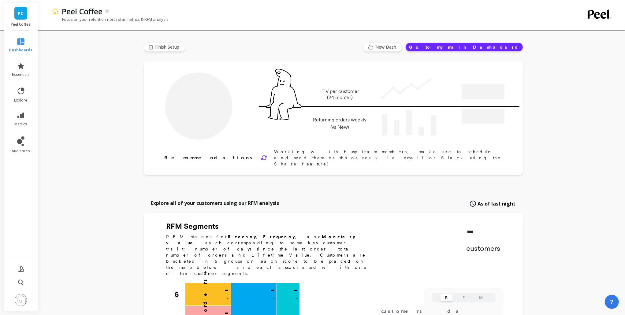  What do you see at coordinates (460, 311) in the screenshot?
I see `div: days` at bounding box center [460, 311].